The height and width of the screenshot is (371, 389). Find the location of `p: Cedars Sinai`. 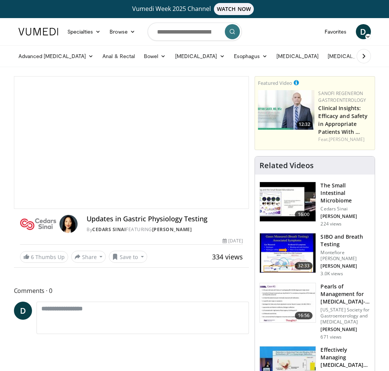

p: Cedars Sinai is located at coordinates (346, 209).